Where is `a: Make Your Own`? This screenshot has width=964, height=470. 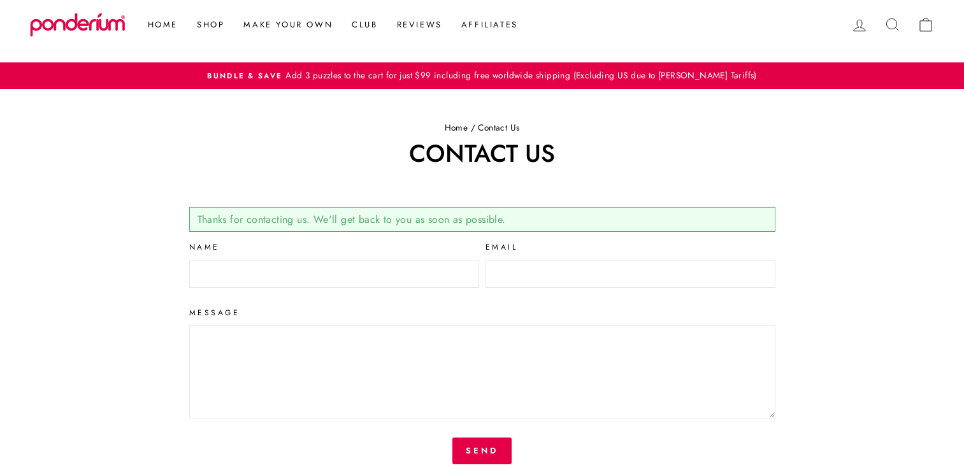
a: Make Your Own is located at coordinates (288, 25).